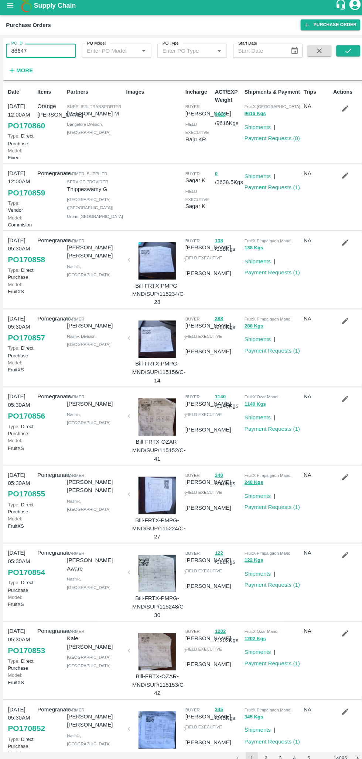  Describe the element at coordinates (224, 322) in the screenshot. I see `p: / 288 Kgs` at that location.